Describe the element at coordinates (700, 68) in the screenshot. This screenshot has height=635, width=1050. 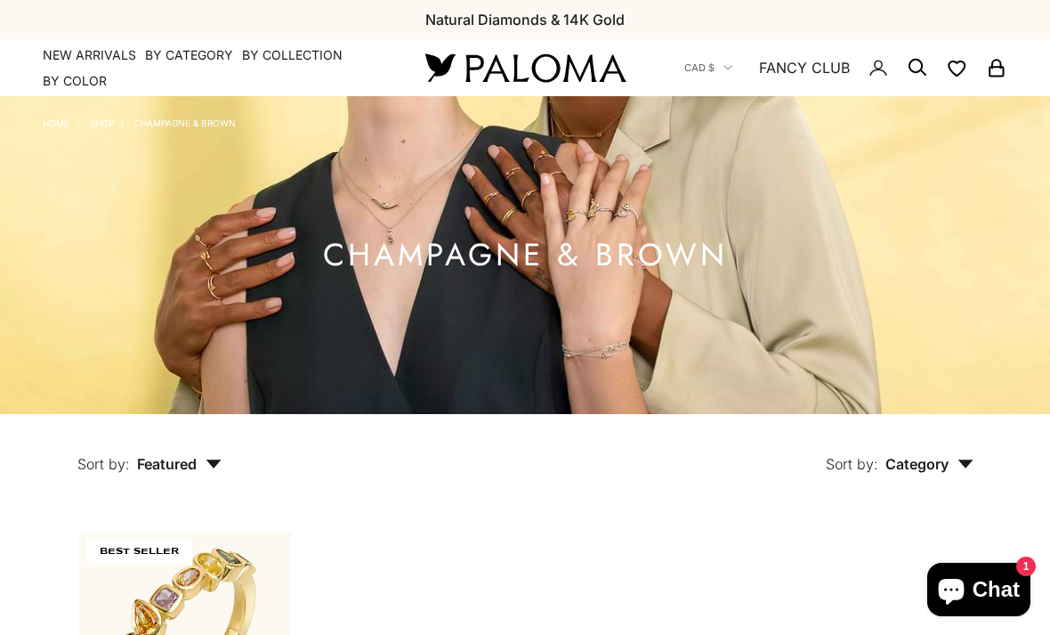
I see `span: CAD $` at that location.